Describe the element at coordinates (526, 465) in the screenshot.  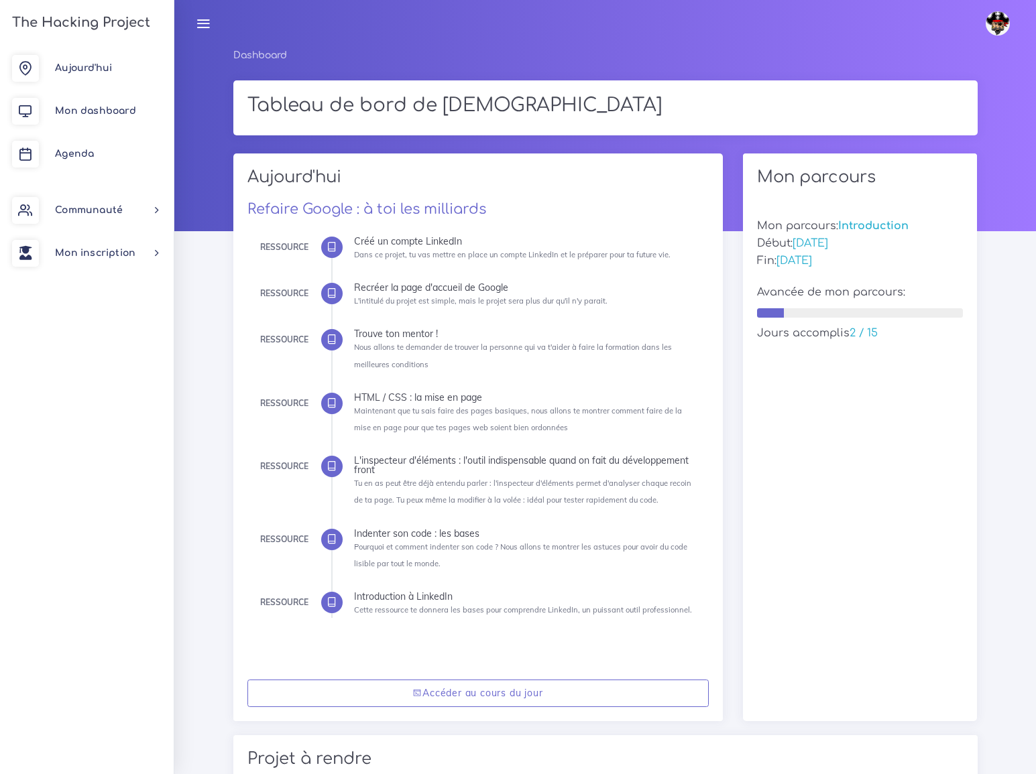
I see `div: L'inspecteur d'éléments : l'outil indispensable quand on fait du développement front` at that location.